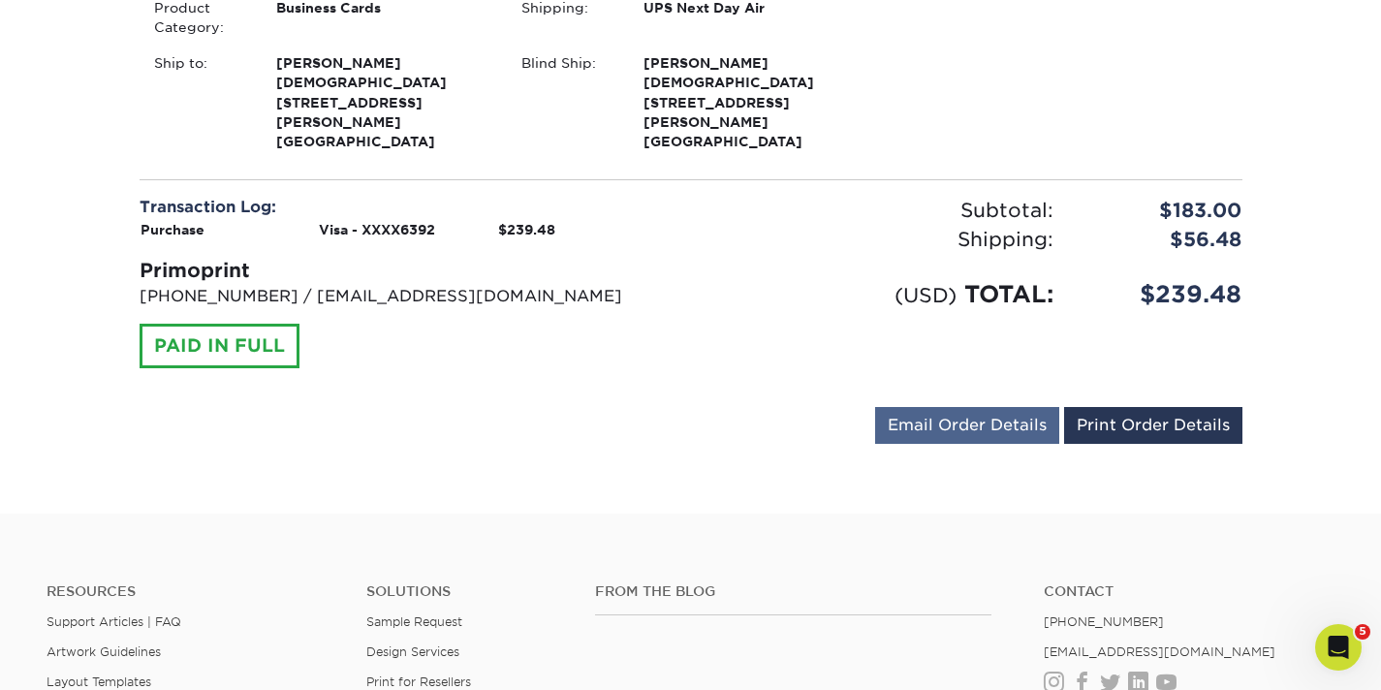  Describe the element at coordinates (1162, 239) in the screenshot. I see `div: $56.48` at that location.